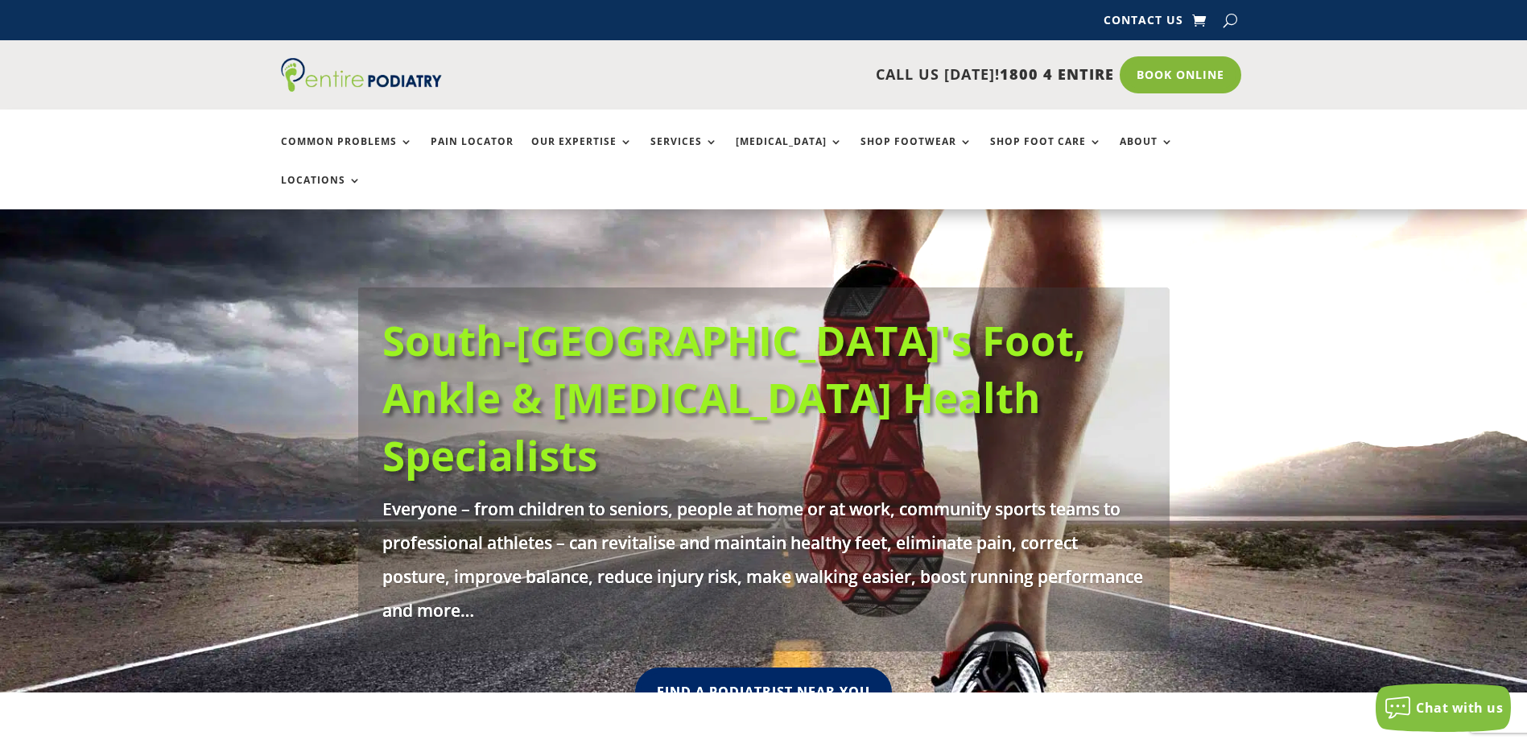 This screenshot has width=1527, height=744. Describe the element at coordinates (763, 691) in the screenshot. I see `a: Find A Podiatrist Near You` at that location.